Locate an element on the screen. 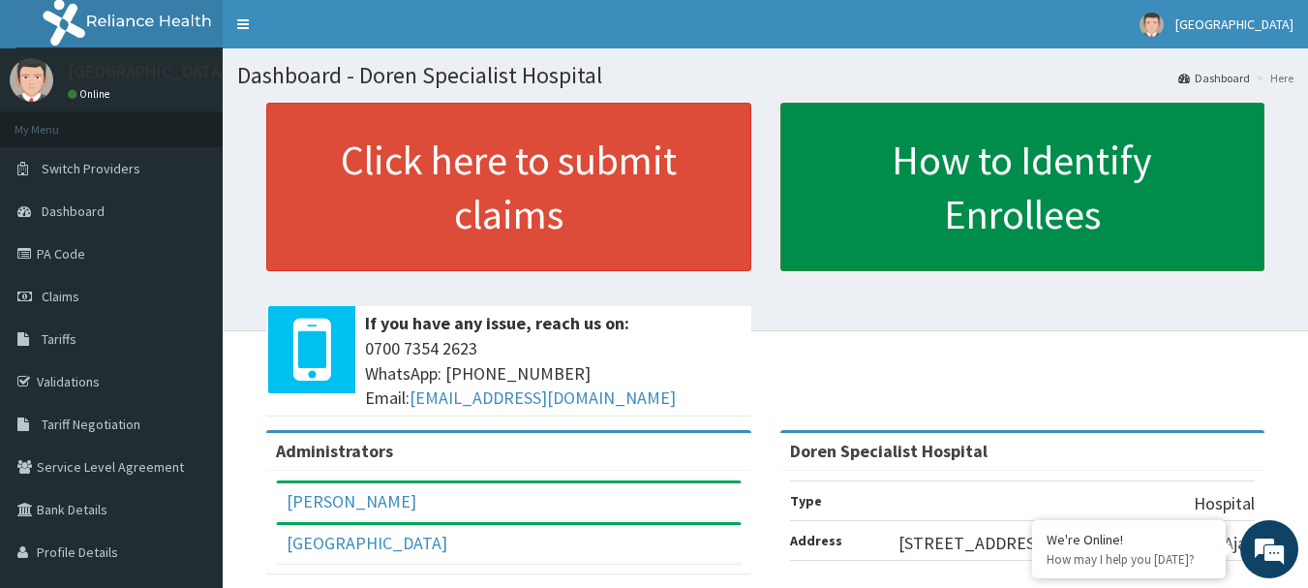  li: Here is located at coordinates (1273, 77).